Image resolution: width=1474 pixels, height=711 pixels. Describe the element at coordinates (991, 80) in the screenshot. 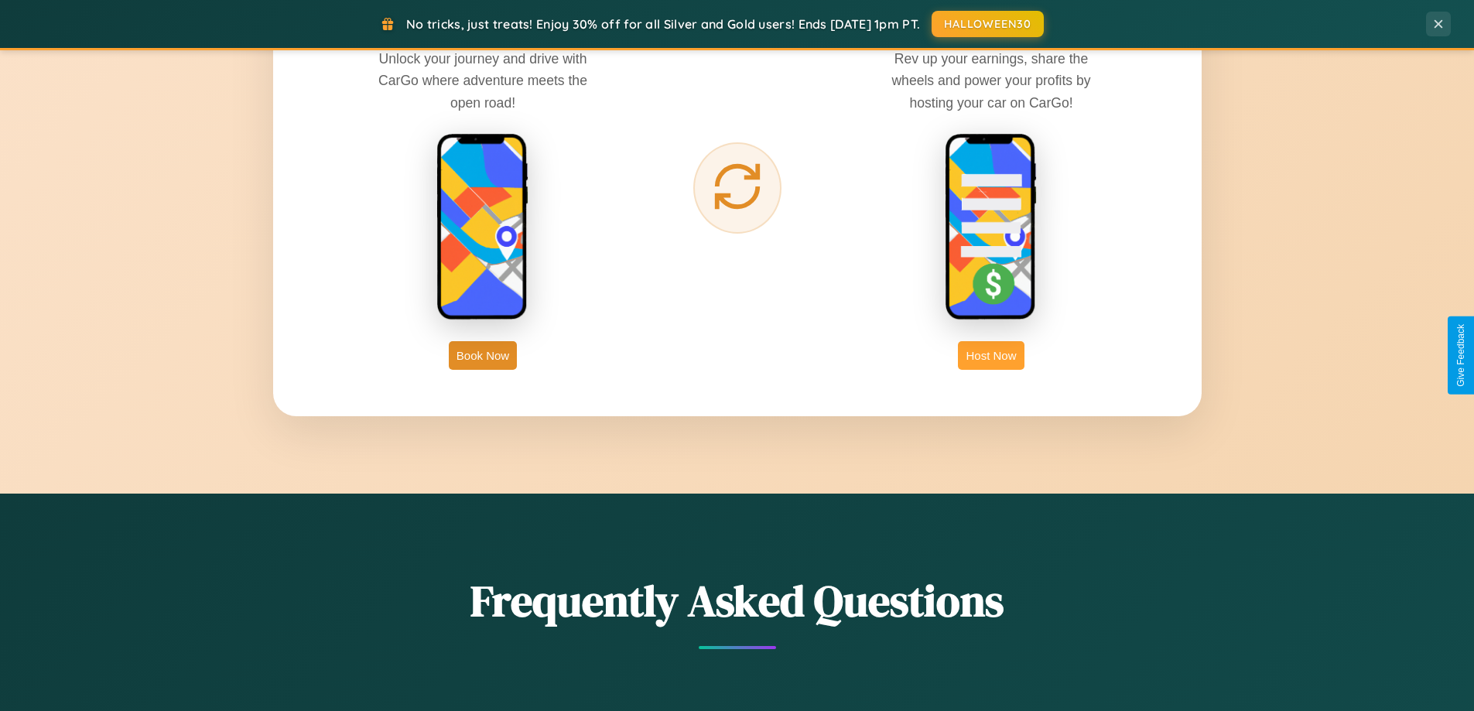

I see `p: Rev up your earnings, share the wheels and power your profits by hosting your car on CarGo!` at that location.